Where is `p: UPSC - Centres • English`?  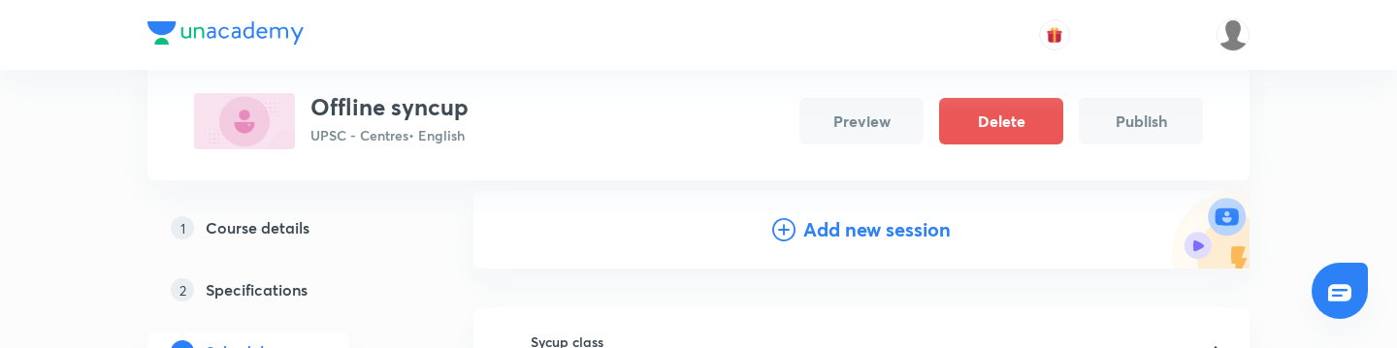 p: UPSC - Centres • English is located at coordinates (389, 135).